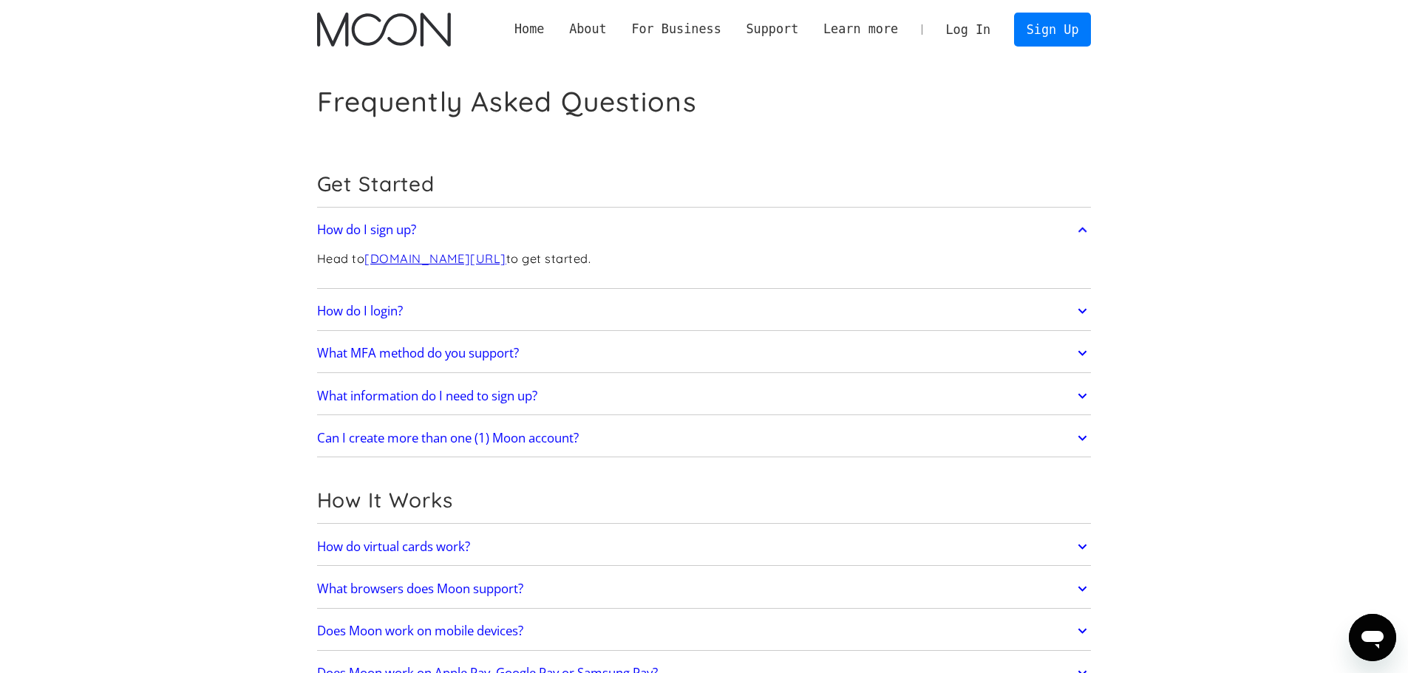 The height and width of the screenshot is (673, 1408). What do you see at coordinates (384, 30) in the screenshot?
I see `img: Moon Logo` at bounding box center [384, 30].